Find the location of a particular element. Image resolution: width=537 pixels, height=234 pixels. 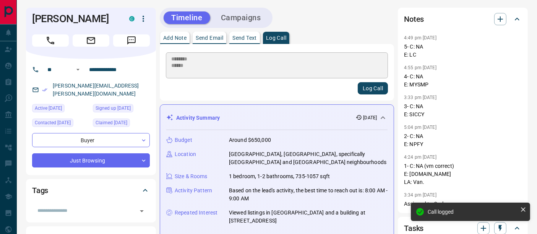

button: Timeline is located at coordinates (187, 18).